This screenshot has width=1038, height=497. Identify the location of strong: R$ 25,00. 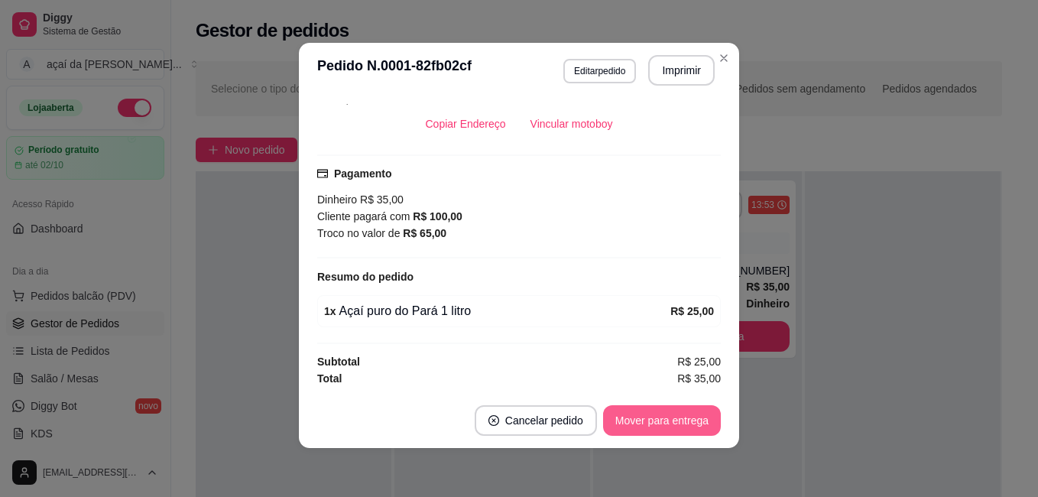
(692, 311).